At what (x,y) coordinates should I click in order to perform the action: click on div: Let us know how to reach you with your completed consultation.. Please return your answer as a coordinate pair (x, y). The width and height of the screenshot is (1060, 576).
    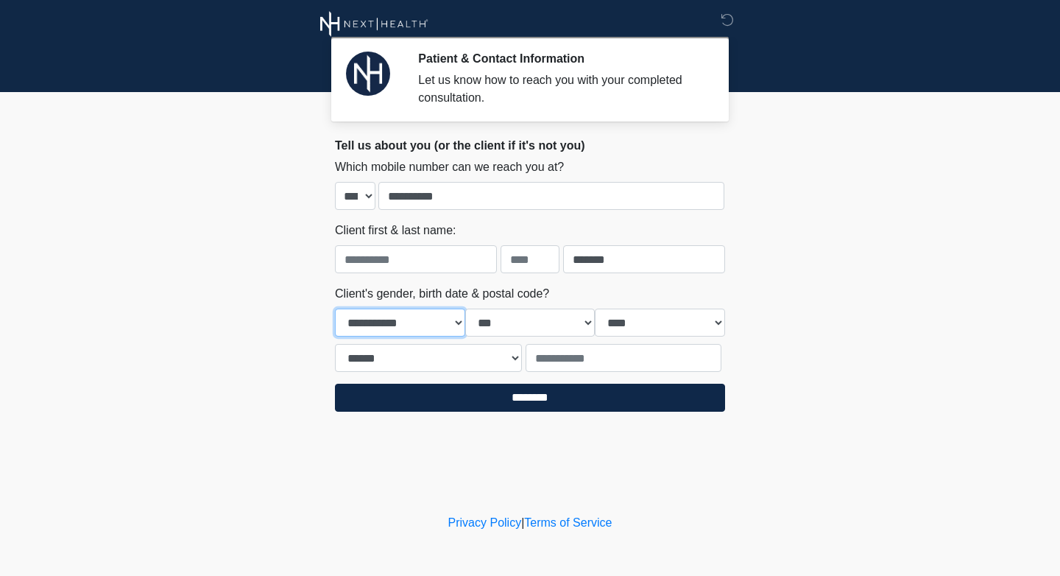
    Looking at the image, I should click on (560, 89).